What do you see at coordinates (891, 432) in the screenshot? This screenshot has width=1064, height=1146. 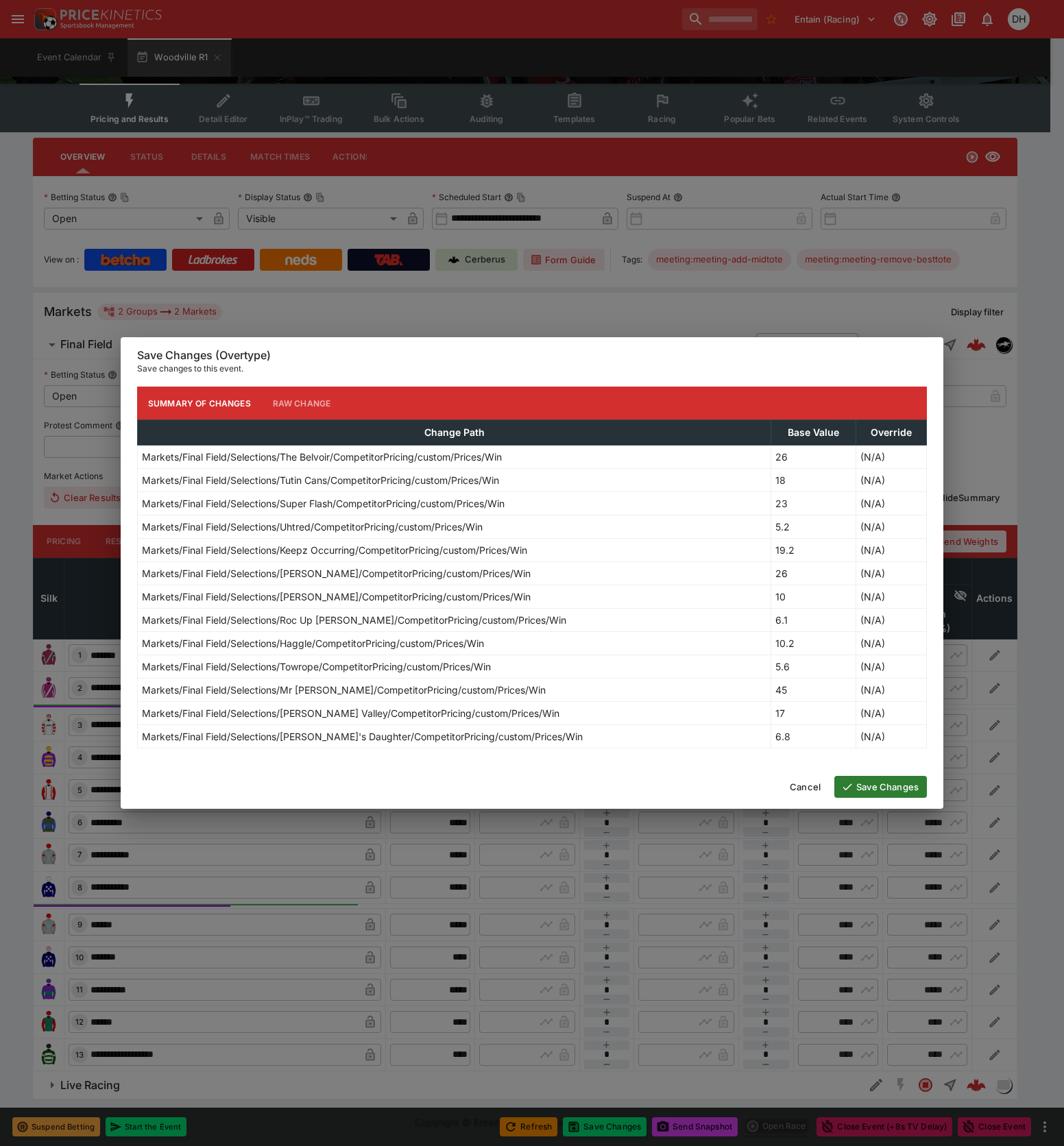 I see `th: Override` at bounding box center [891, 432].